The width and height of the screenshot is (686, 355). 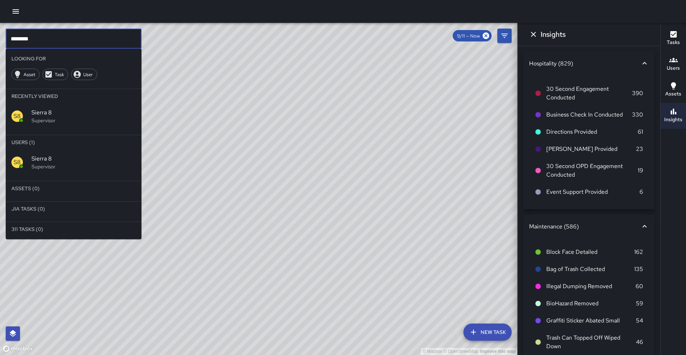 I want to click on span: 9/11 — Now, so click(x=468, y=36).